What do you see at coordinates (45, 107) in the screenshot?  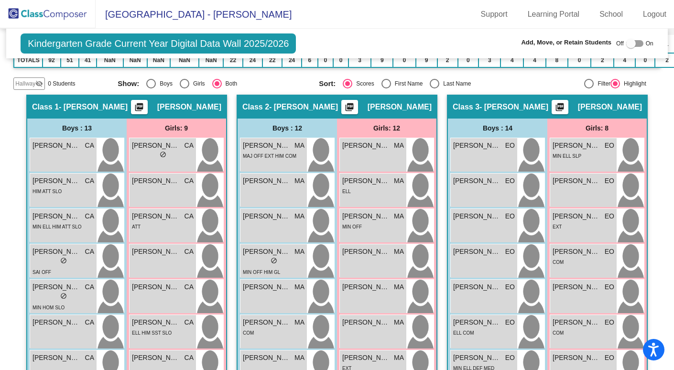 I see `span: Class 1` at bounding box center [45, 107].